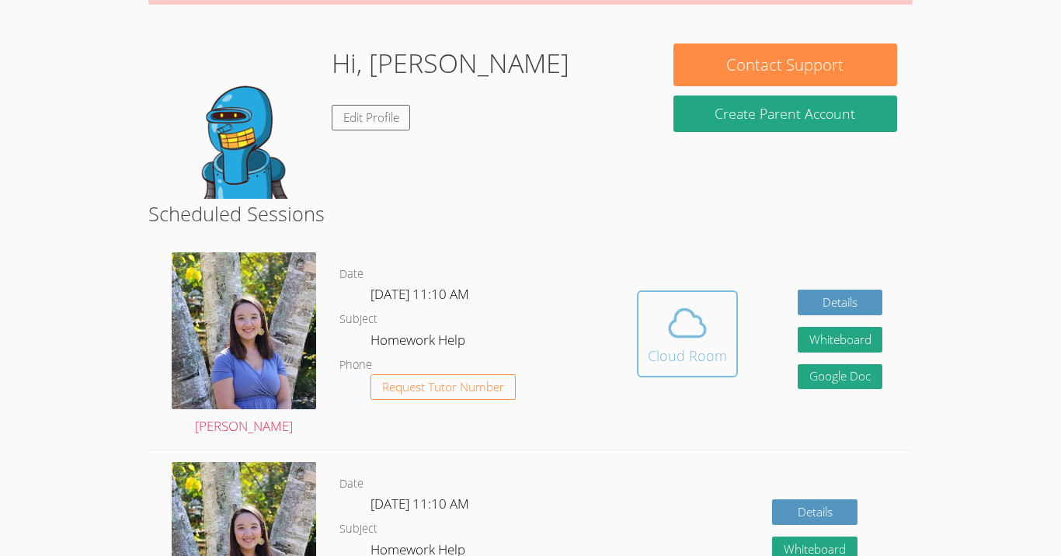 Image resolution: width=1061 pixels, height=556 pixels. I want to click on button: Create Parent Account, so click(785, 113).